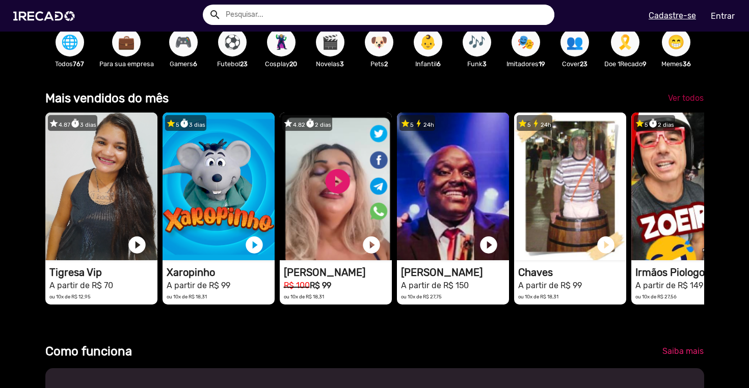  I want to click on p: Memes, so click(676, 64).